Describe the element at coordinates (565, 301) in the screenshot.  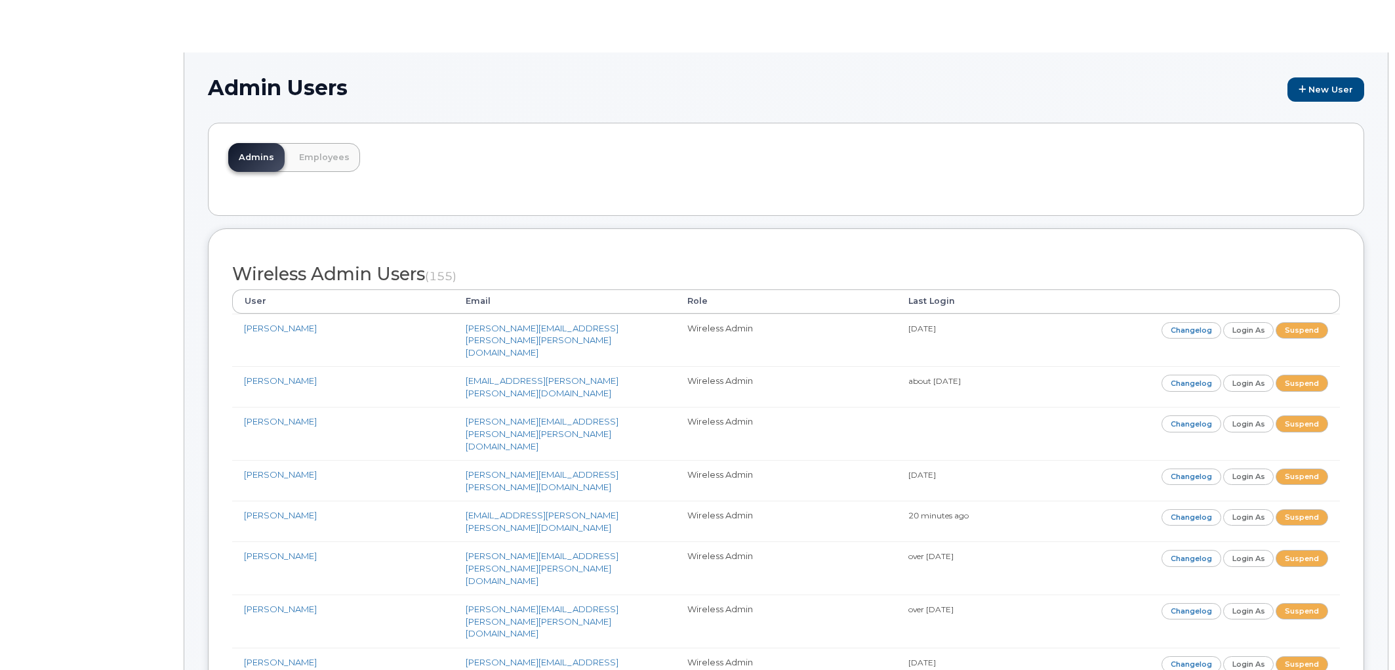
I see `th: Email` at that location.